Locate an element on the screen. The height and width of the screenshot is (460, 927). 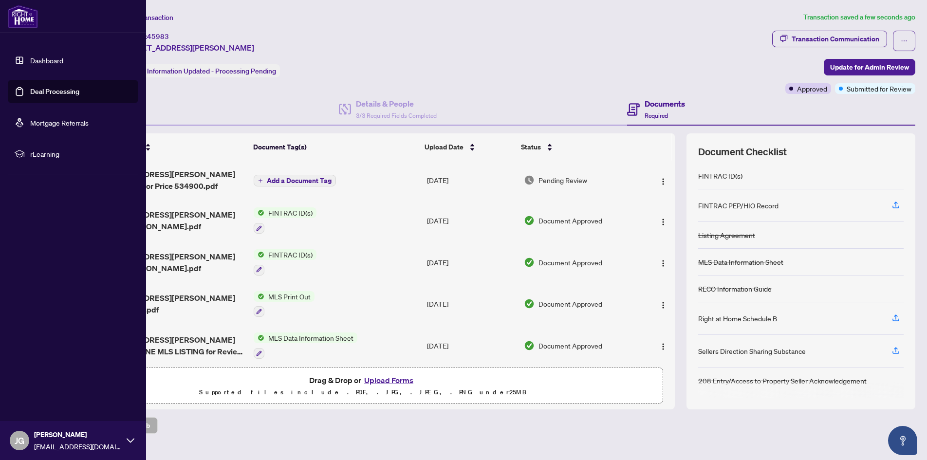
div: FINTRAC ID(s) is located at coordinates (720, 176).